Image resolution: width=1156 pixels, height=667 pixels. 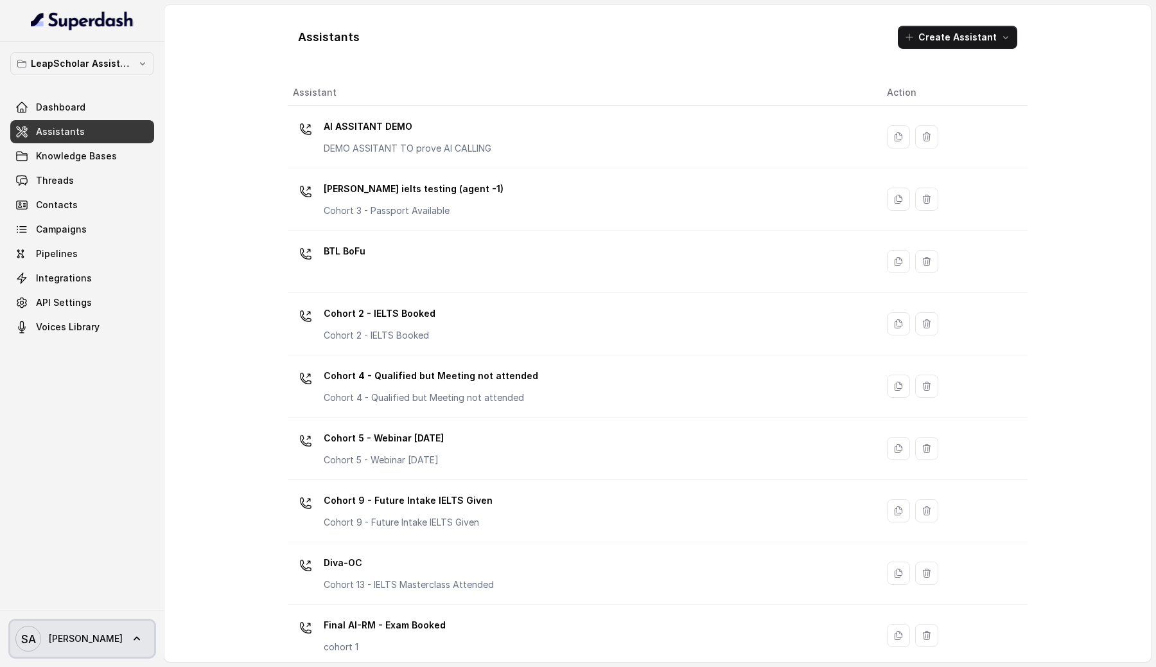 I want to click on span: Campaigns, so click(x=61, y=229).